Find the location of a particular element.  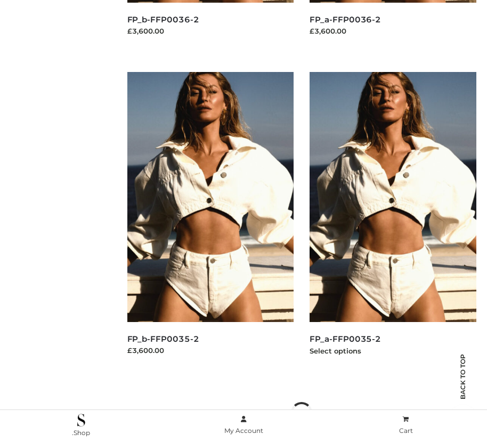

a: FP_b-FFP0036-2 is located at coordinates (163, 19).